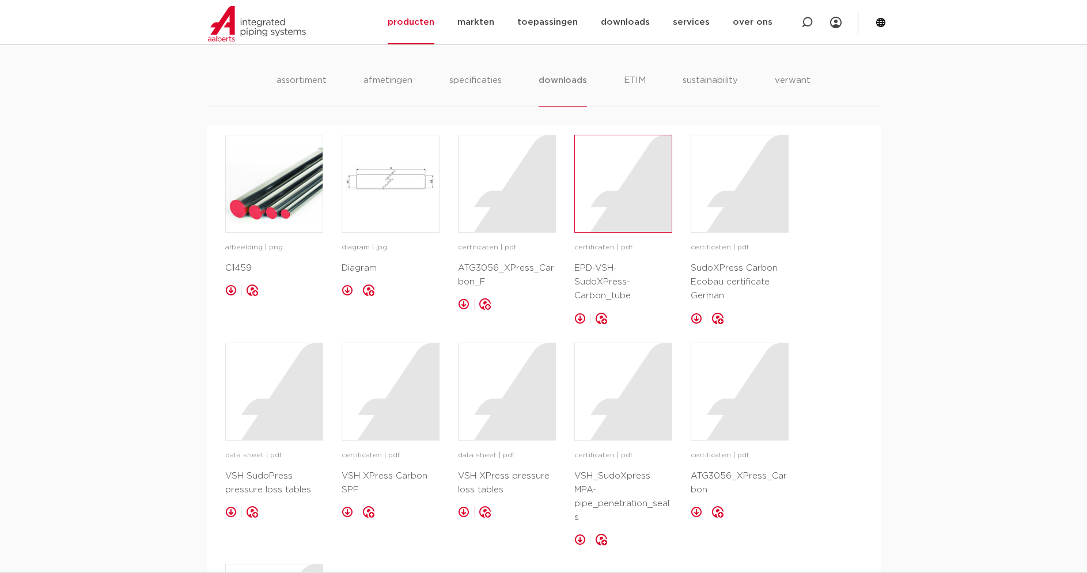  Describe the element at coordinates (301, 90) in the screenshot. I see `li: assortiment` at that location.